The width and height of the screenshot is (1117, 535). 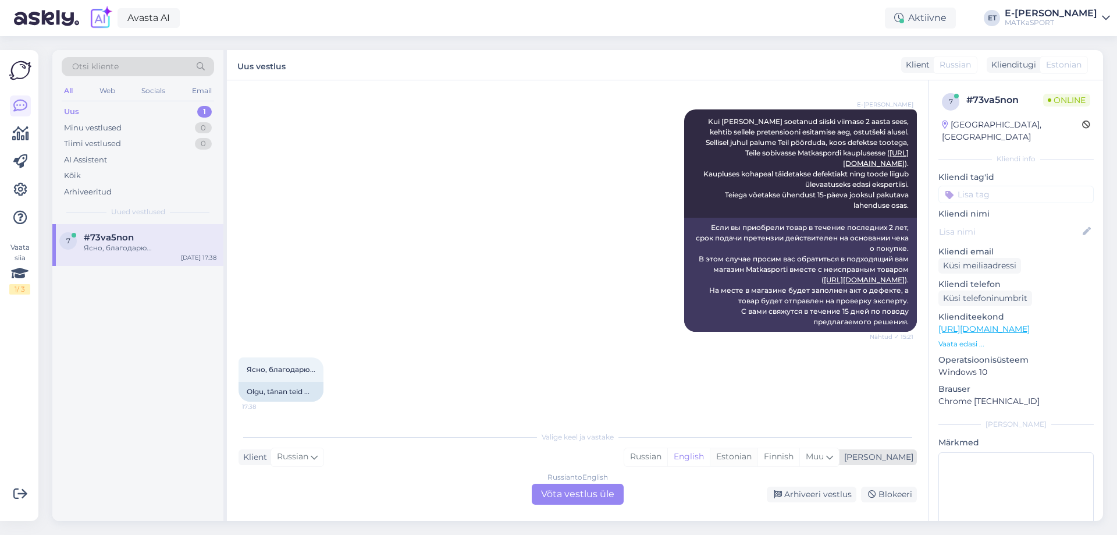 What do you see at coordinates (68, 91) in the screenshot?
I see `div: All` at bounding box center [68, 91].